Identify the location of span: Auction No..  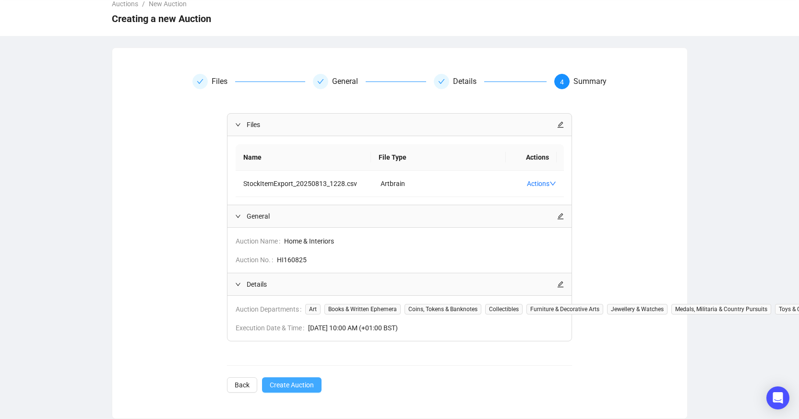
(256, 260).